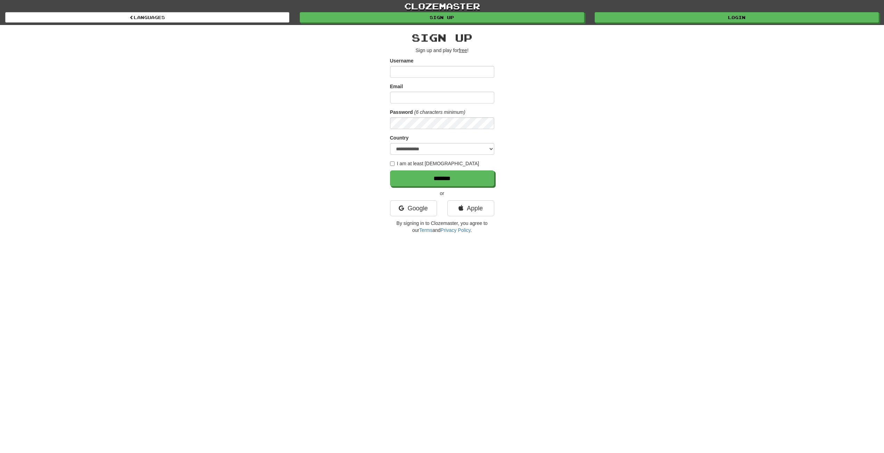 Image resolution: width=884 pixels, height=453 pixels. I want to click on h2: Sign up, so click(442, 38).